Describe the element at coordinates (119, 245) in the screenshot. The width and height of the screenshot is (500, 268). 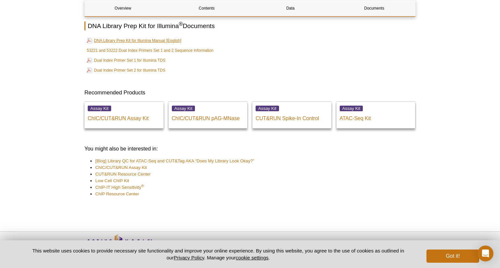
I see `img: Active Motif,` at that location.